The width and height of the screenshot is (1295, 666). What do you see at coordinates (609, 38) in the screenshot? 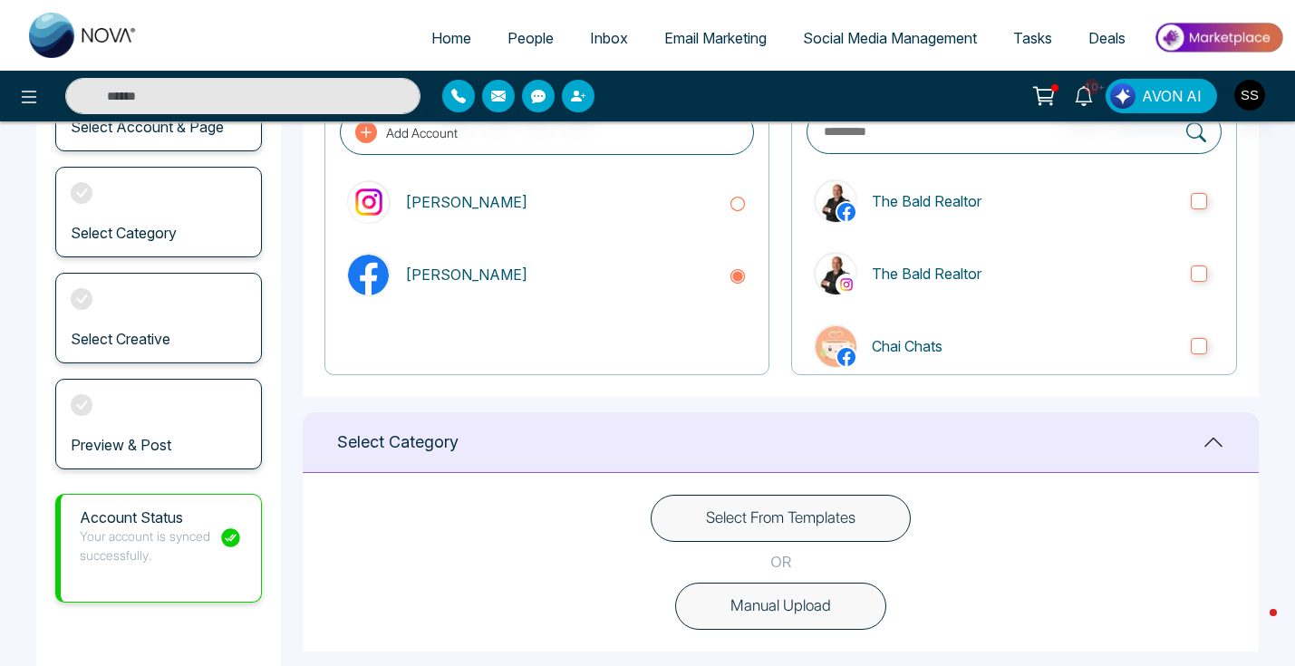
I see `span: Inbox` at bounding box center [609, 38].